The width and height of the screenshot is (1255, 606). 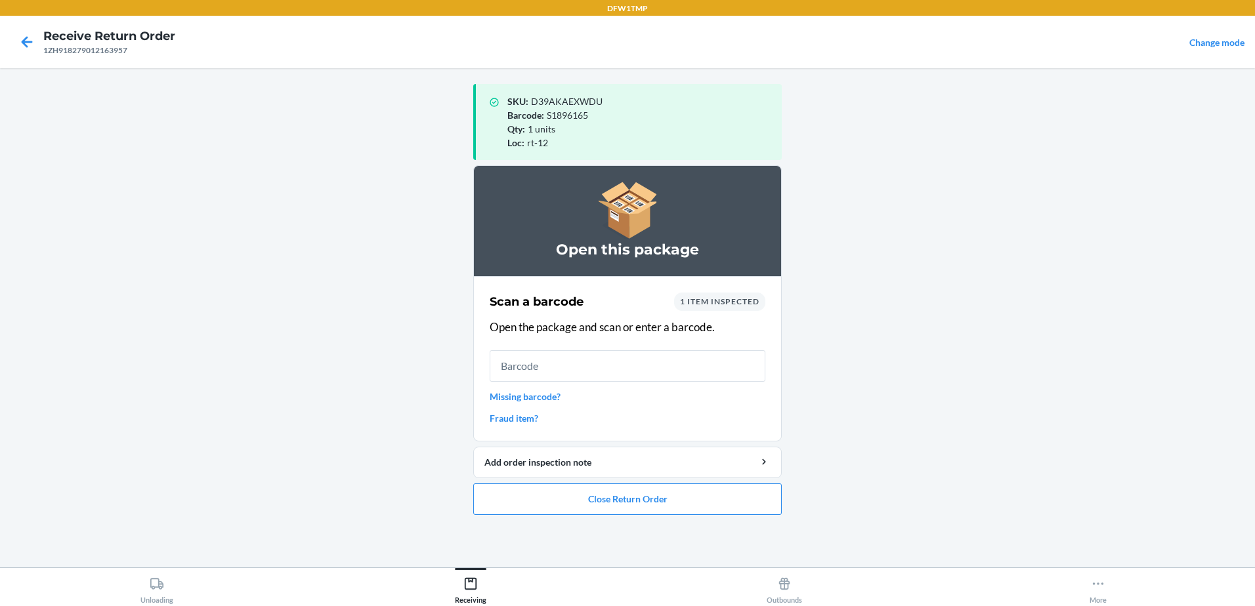 I want to click on span: S1896165, so click(x=567, y=115).